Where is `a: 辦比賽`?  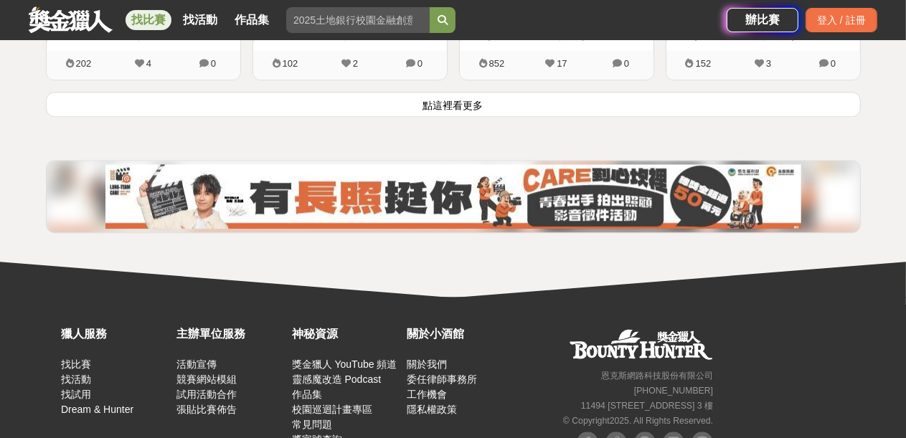 a: 辦比賽 is located at coordinates (762, 20).